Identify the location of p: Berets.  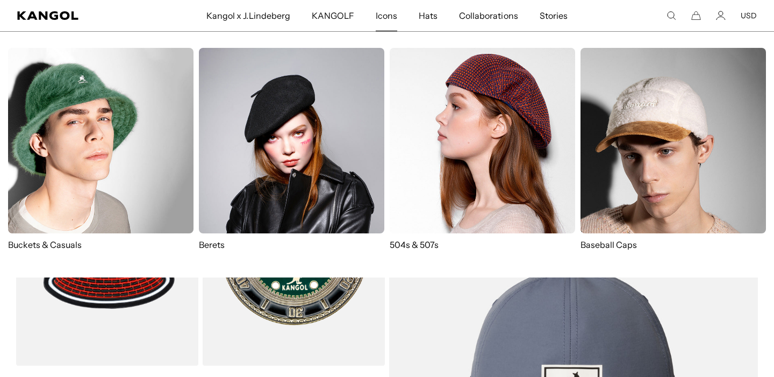
(291, 244).